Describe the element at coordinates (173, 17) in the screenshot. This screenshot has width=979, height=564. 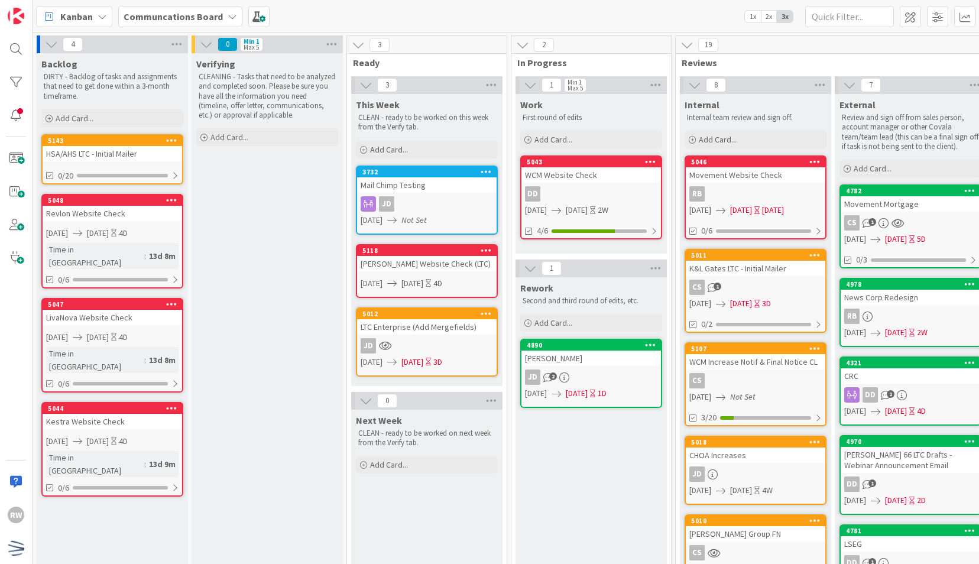
I see `b: Communcations Board` at that location.